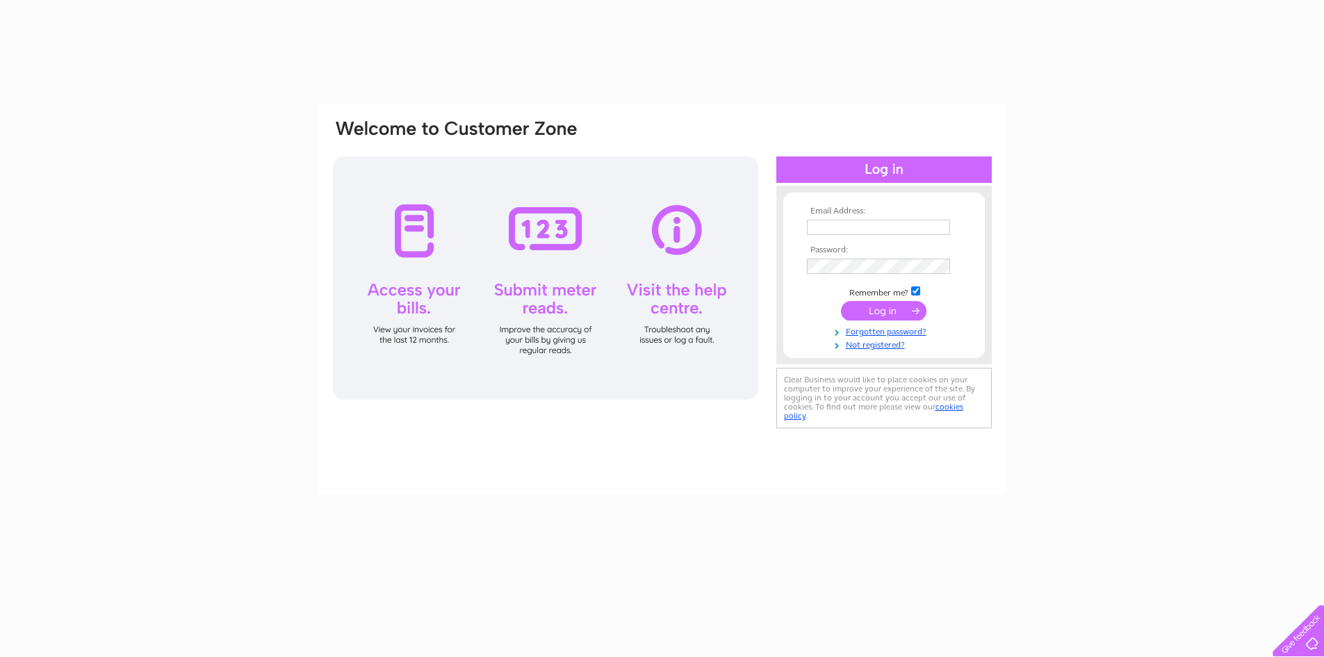  I want to click on a: Forgotten password?, so click(885, 330).